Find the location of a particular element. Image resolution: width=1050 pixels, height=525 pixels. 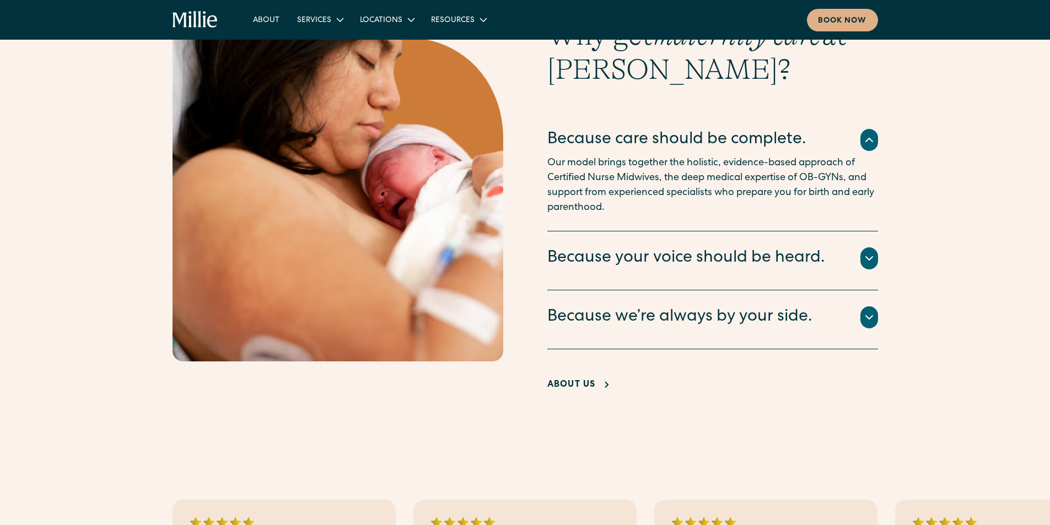

a: About Us is located at coordinates (580, 385).